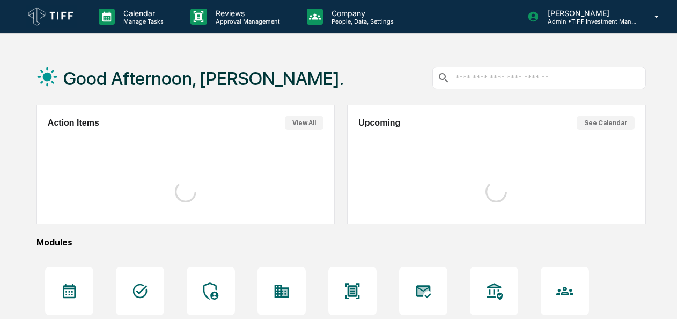 Image resolution: width=677 pixels, height=319 pixels. I want to click on a: See Calendar, so click(606, 123).